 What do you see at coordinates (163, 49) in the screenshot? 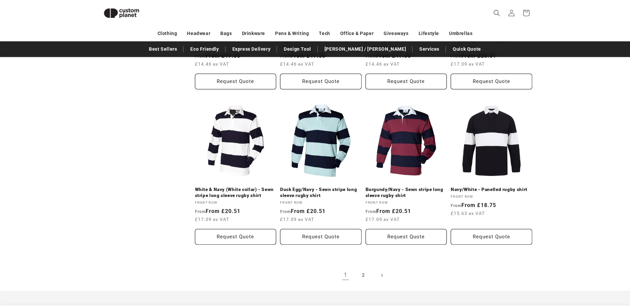
I see `a: Best Sellers` at bounding box center [163, 49].